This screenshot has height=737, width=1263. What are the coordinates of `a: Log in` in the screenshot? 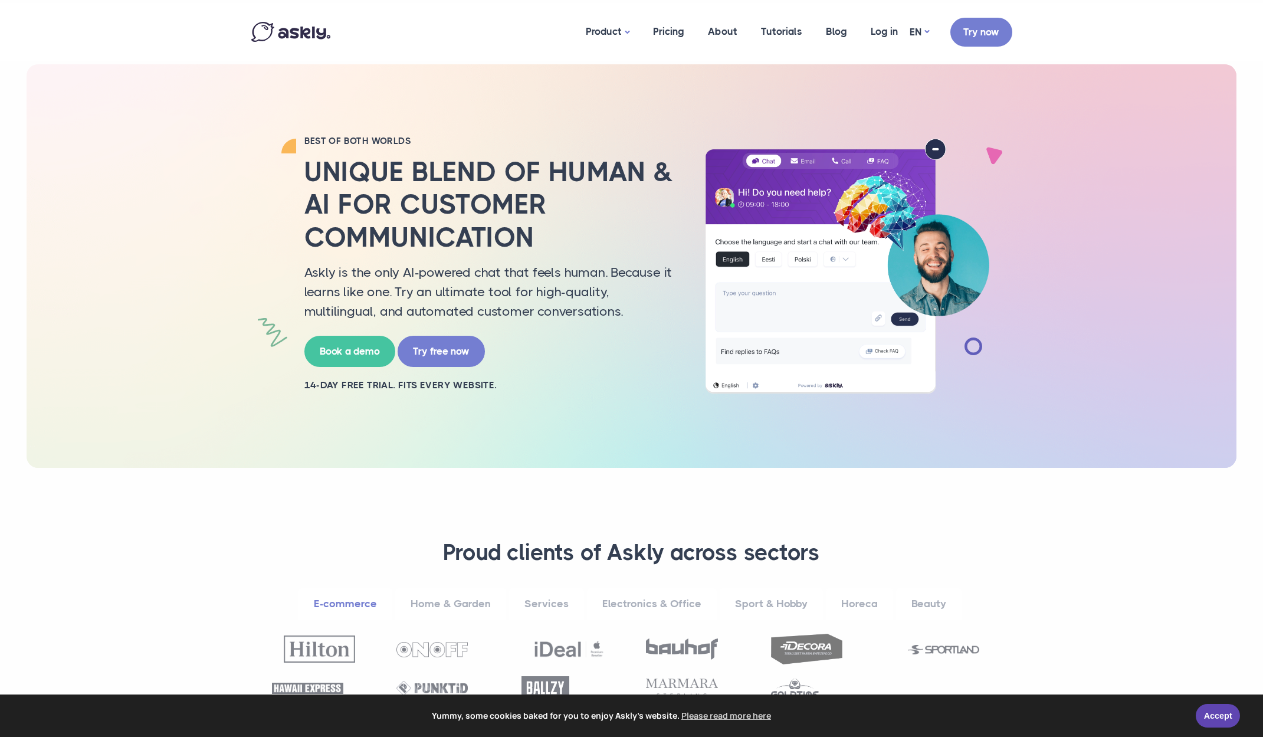 It's located at (884, 31).